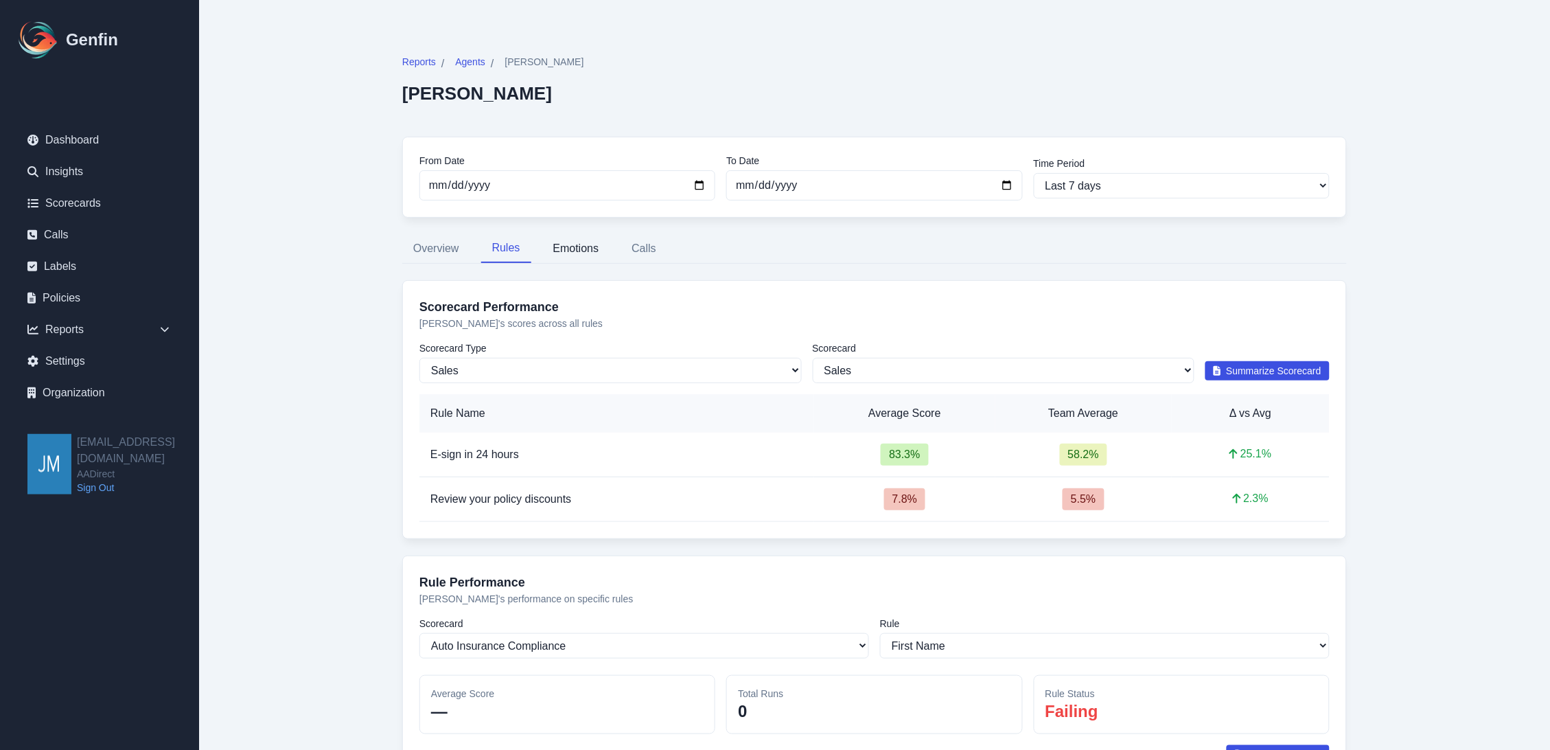 The width and height of the screenshot is (1550, 750). I want to click on h3: Rule Performance, so click(875, 582).